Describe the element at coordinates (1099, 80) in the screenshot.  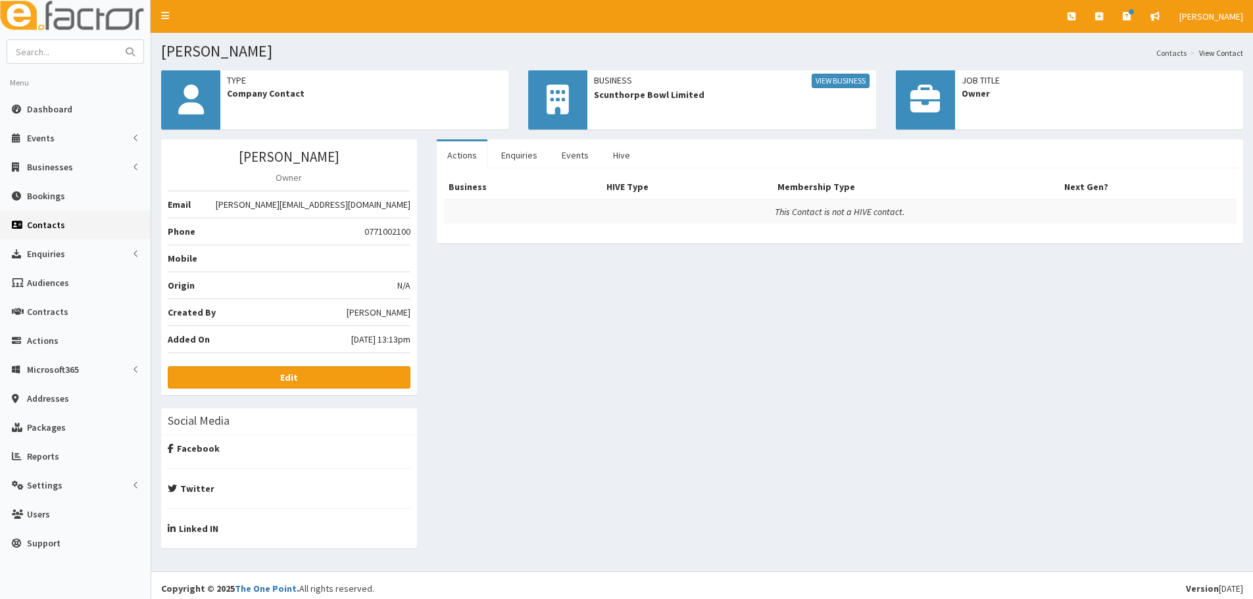
I see `span: Job Title` at that location.